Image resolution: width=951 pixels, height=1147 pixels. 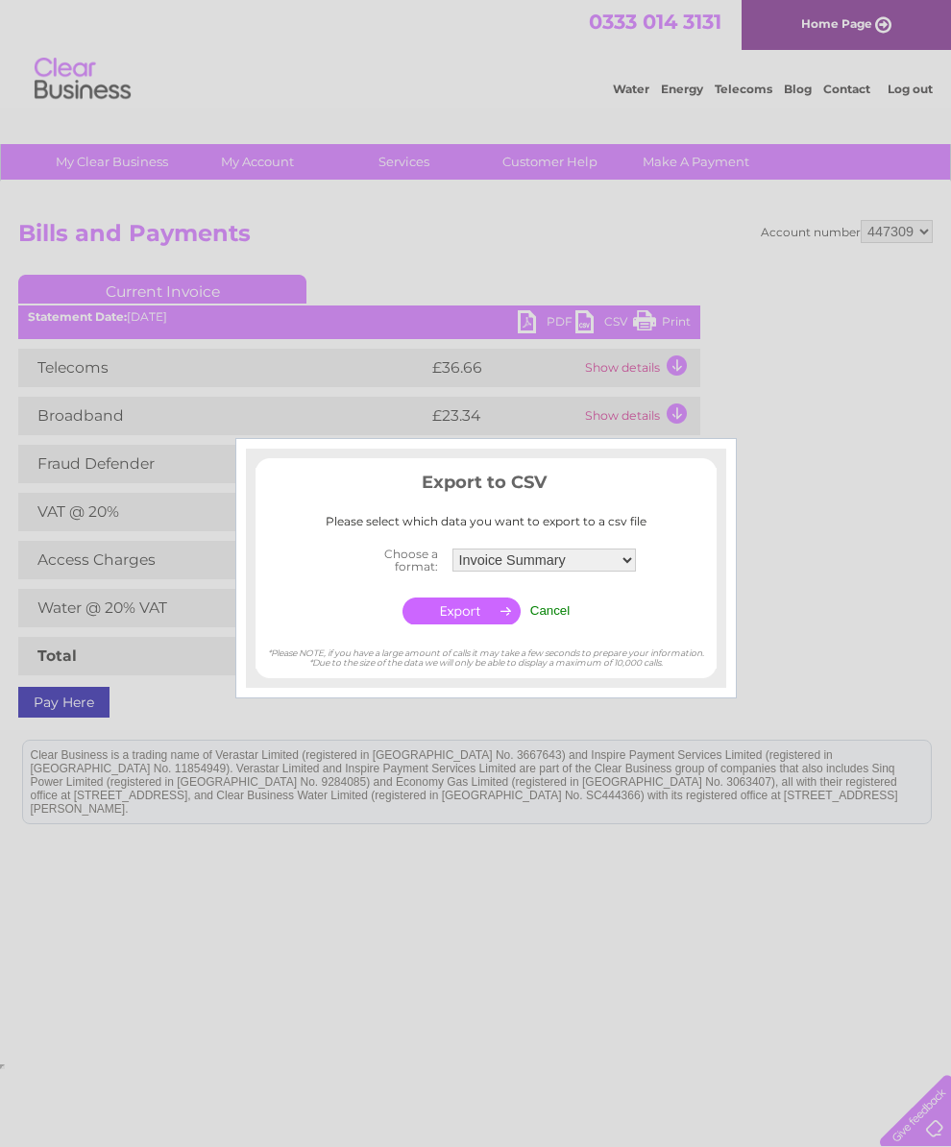 I want to click on h3: Export to CSV, so click(x=486, y=485).